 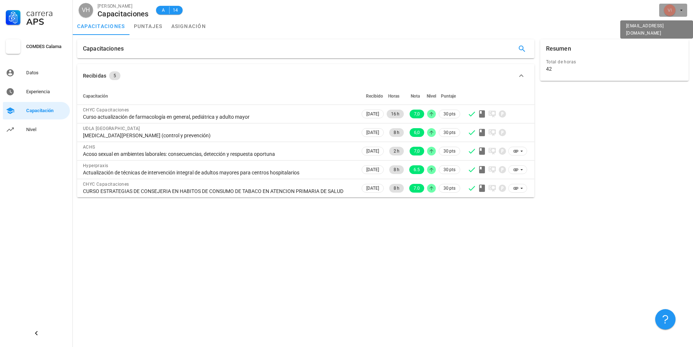 What do you see at coordinates (219, 172) in the screenshot?
I see `div: Actualización de técnicas de intervención integral de adultos mayores para centros hospitalarios` at bounding box center [219, 172].